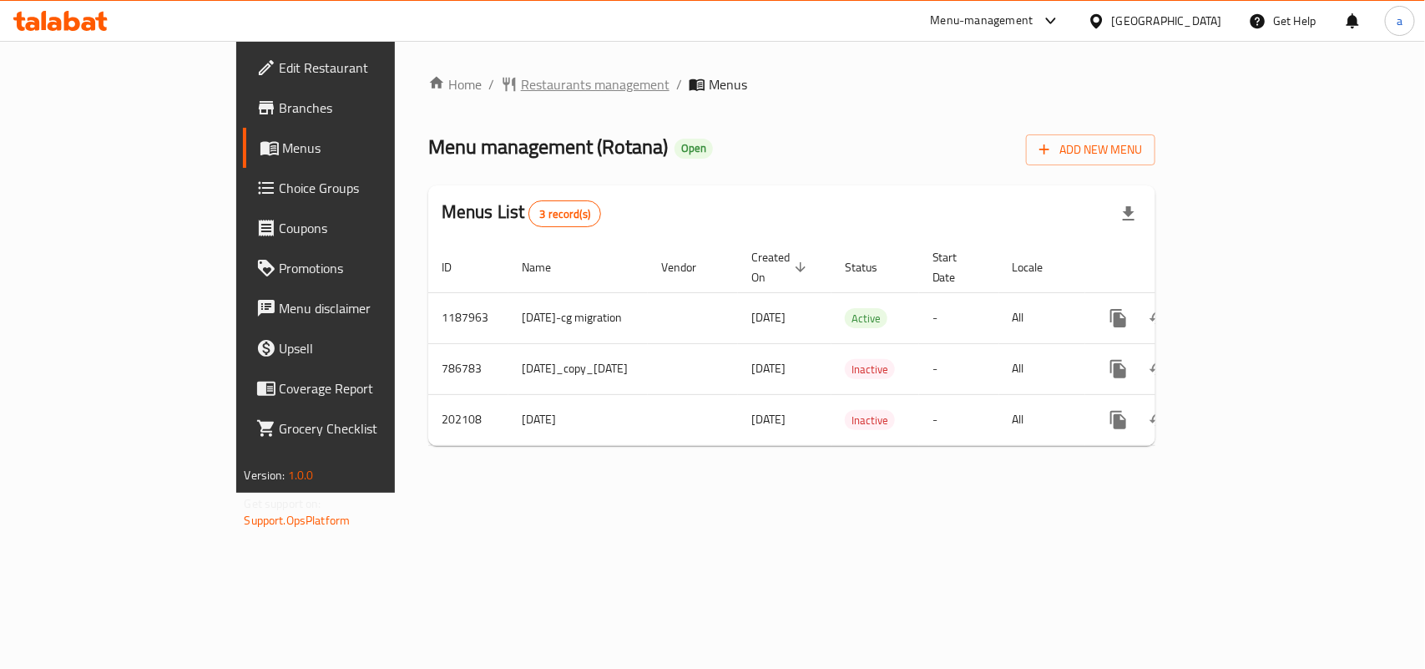 The width and height of the screenshot is (1425, 669). What do you see at coordinates (521, 213) in the screenshot?
I see `h2: Menus List` at bounding box center [521, 213].